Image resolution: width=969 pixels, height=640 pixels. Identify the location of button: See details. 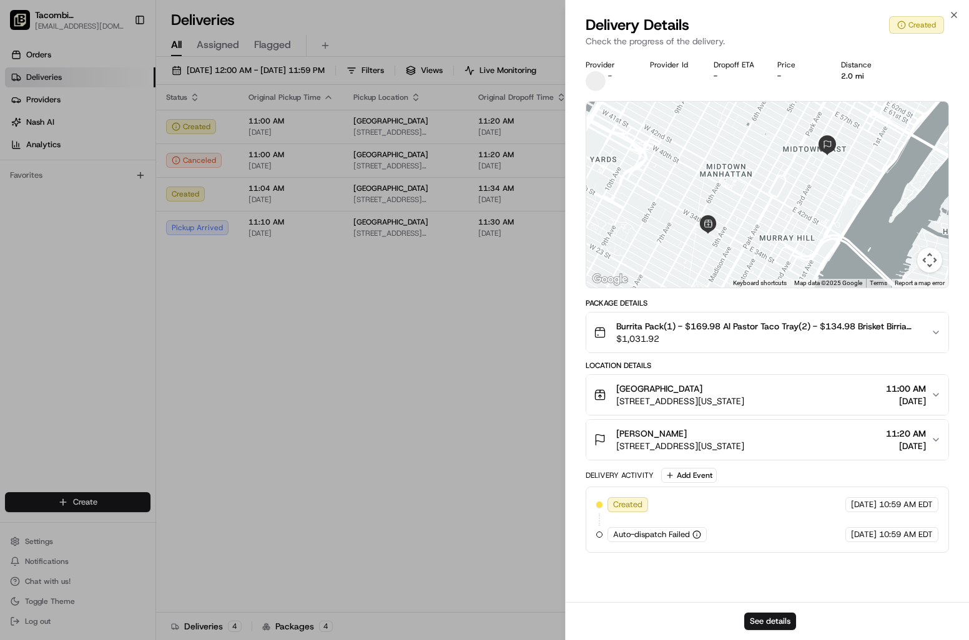
(770, 622).